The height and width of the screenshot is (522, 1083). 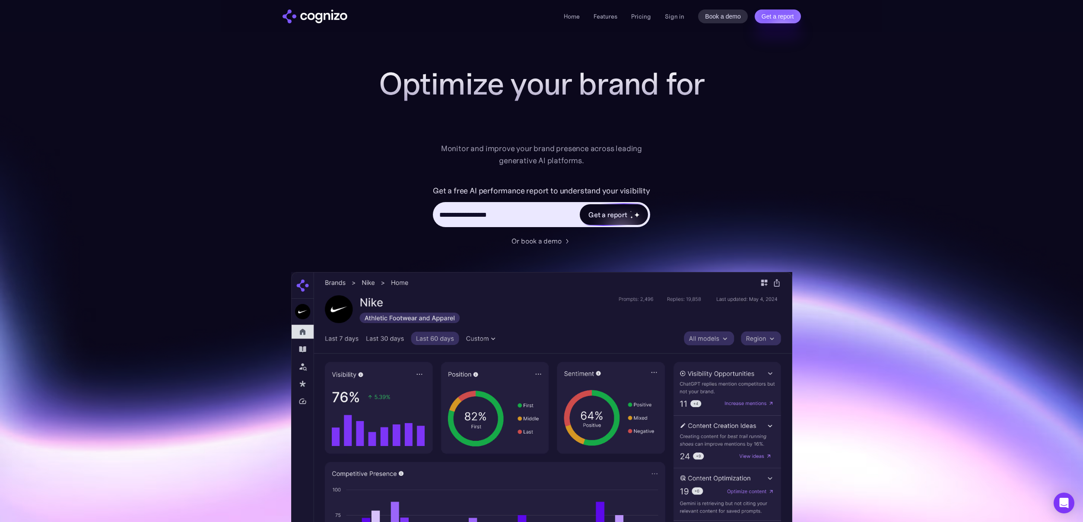 I want to click on form: Hero URL Input Form, so click(x=541, y=208).